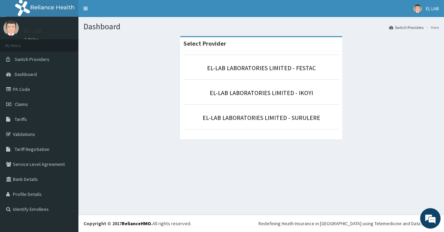 The width and height of the screenshot is (444, 232). I want to click on h1: Dashboard, so click(261, 27).